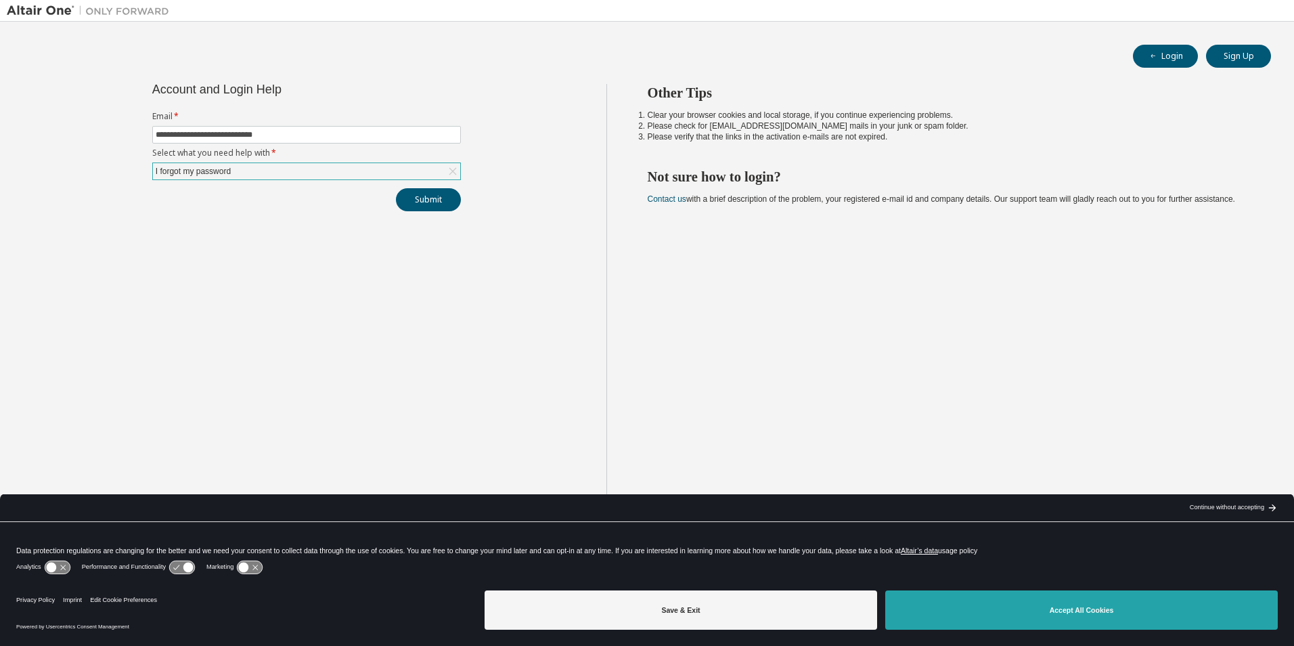 The width and height of the screenshot is (1294, 646). What do you see at coordinates (307, 116) in the screenshot?
I see `label: Email` at bounding box center [307, 116].